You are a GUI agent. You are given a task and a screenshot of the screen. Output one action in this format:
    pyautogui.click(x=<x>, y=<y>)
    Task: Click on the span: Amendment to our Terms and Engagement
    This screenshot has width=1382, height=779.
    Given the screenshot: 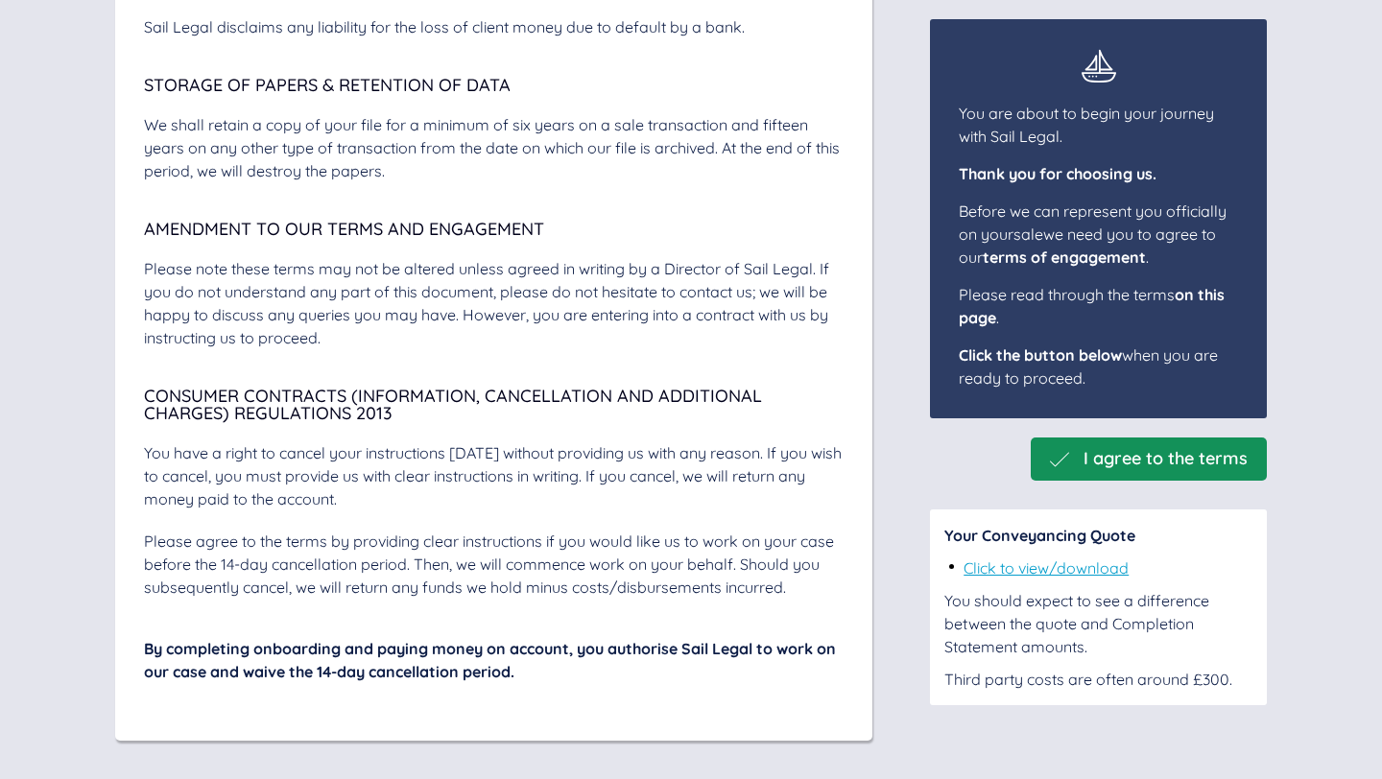 What is the action you would take?
    pyautogui.click(x=344, y=228)
    